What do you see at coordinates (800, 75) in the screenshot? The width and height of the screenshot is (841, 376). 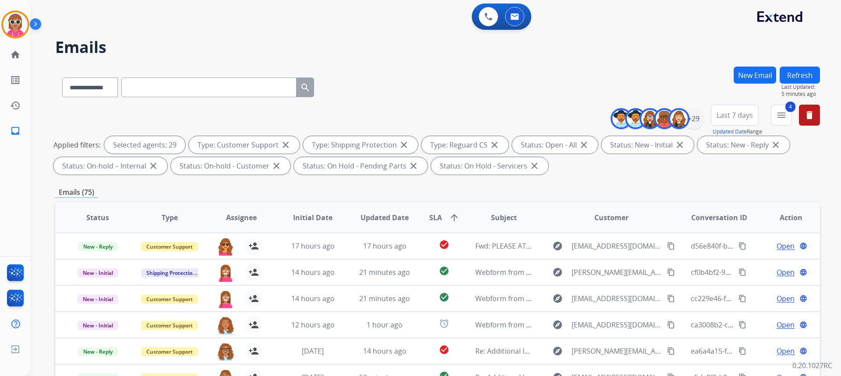 I see `button: Refresh` at bounding box center [800, 75].